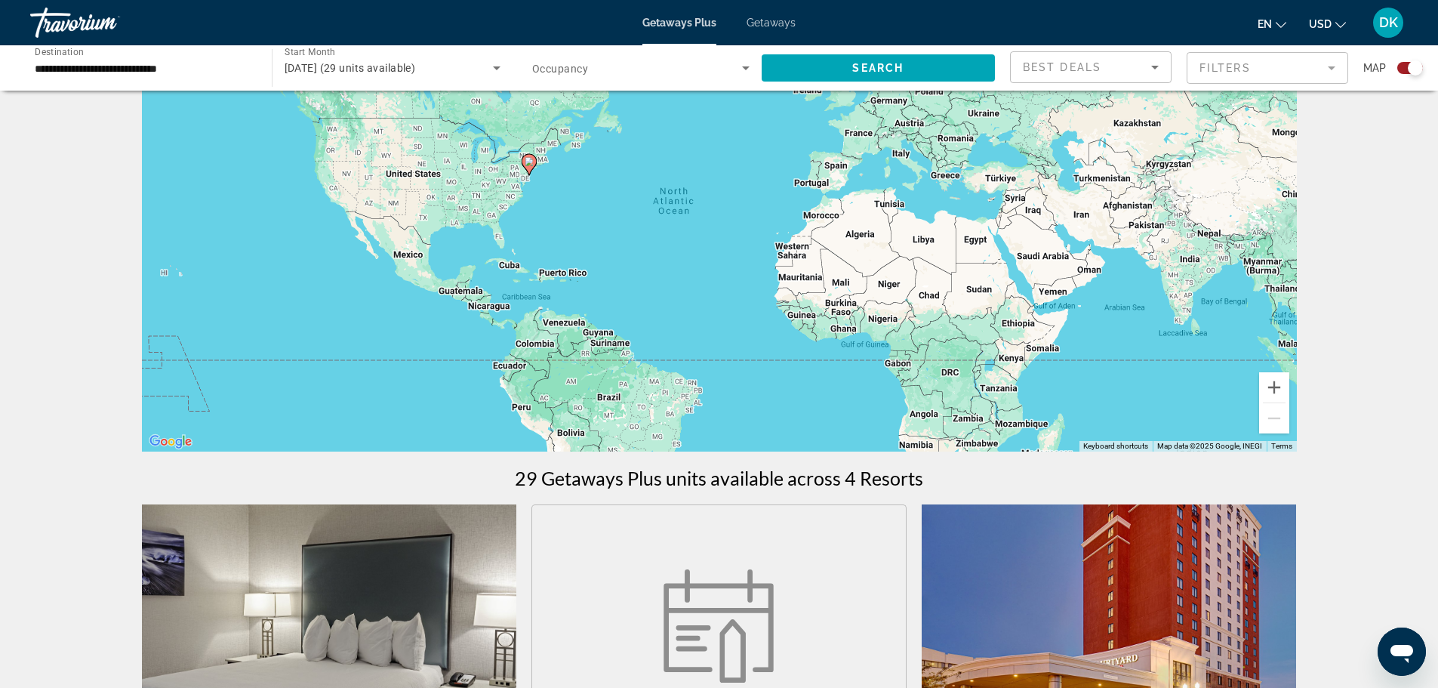 The image size is (1438, 688). What do you see at coordinates (878, 68) in the screenshot?
I see `span: Search` at bounding box center [878, 68].